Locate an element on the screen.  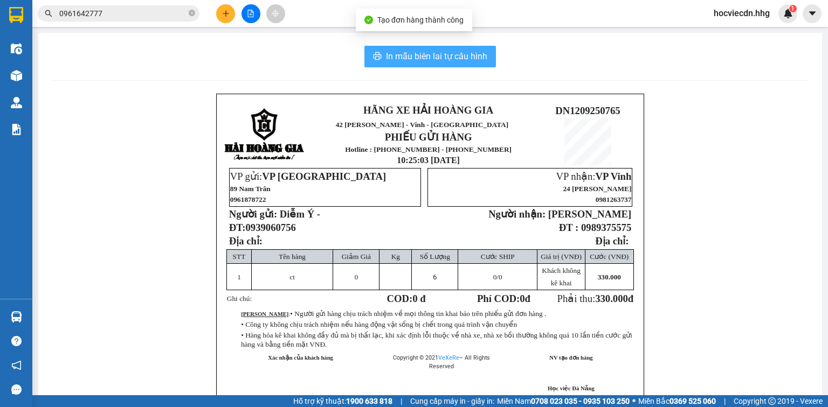
span: message is located at coordinates (16, 390).